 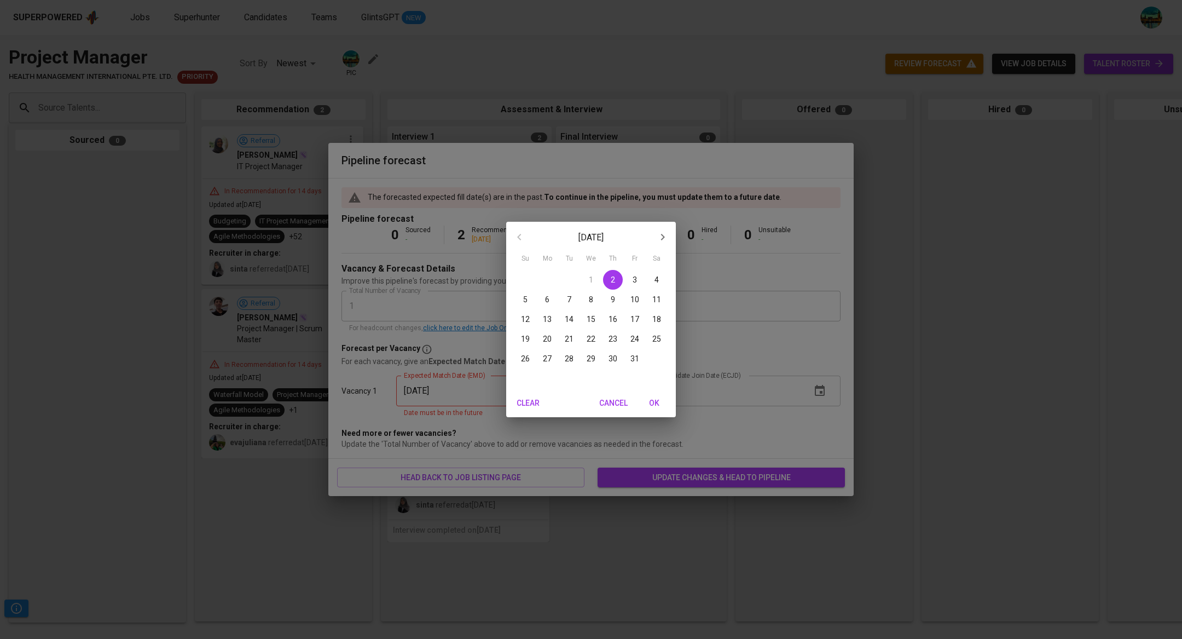 I want to click on button: 5, so click(x=526, y=299).